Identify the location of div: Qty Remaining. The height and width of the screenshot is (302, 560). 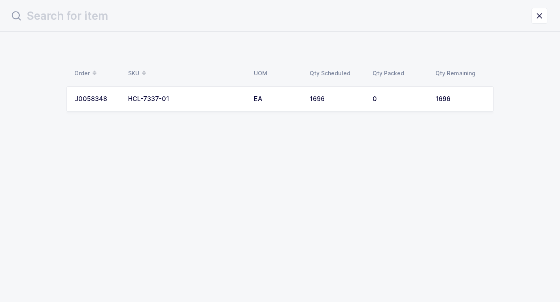
(462, 73).